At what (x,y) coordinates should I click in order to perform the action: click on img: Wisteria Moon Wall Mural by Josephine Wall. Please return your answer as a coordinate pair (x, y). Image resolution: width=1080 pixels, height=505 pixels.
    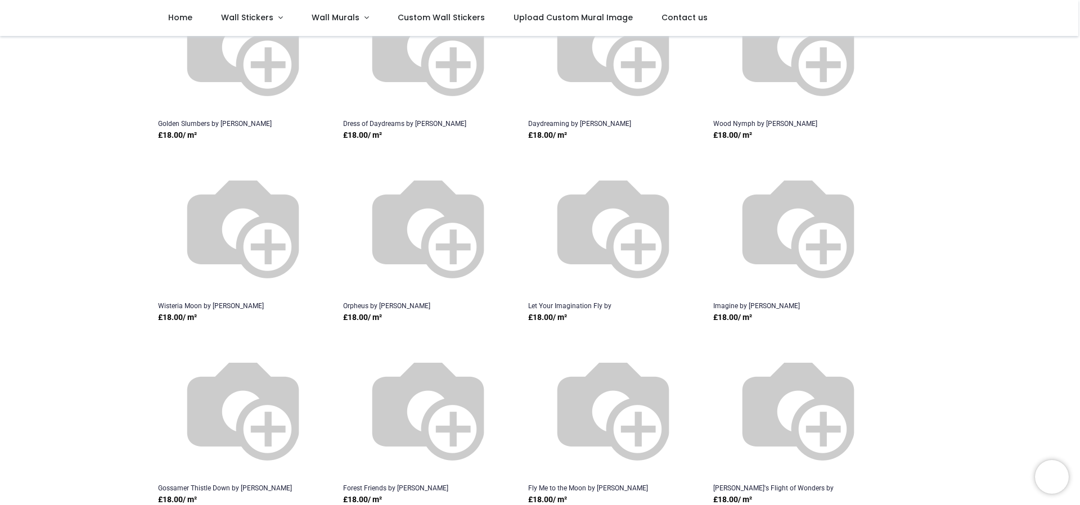
    Looking at the image, I should click on (243, 226).